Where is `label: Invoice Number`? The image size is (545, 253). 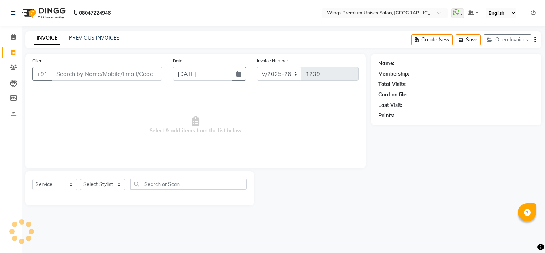 label: Invoice Number is located at coordinates (272, 61).